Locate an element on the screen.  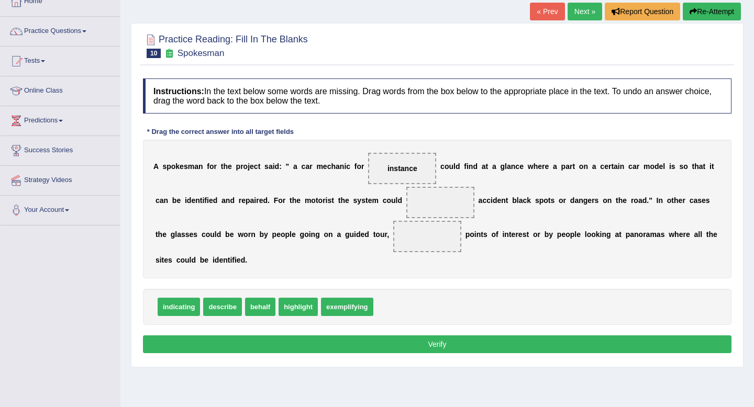
b: h is located at coordinates (160, 234).